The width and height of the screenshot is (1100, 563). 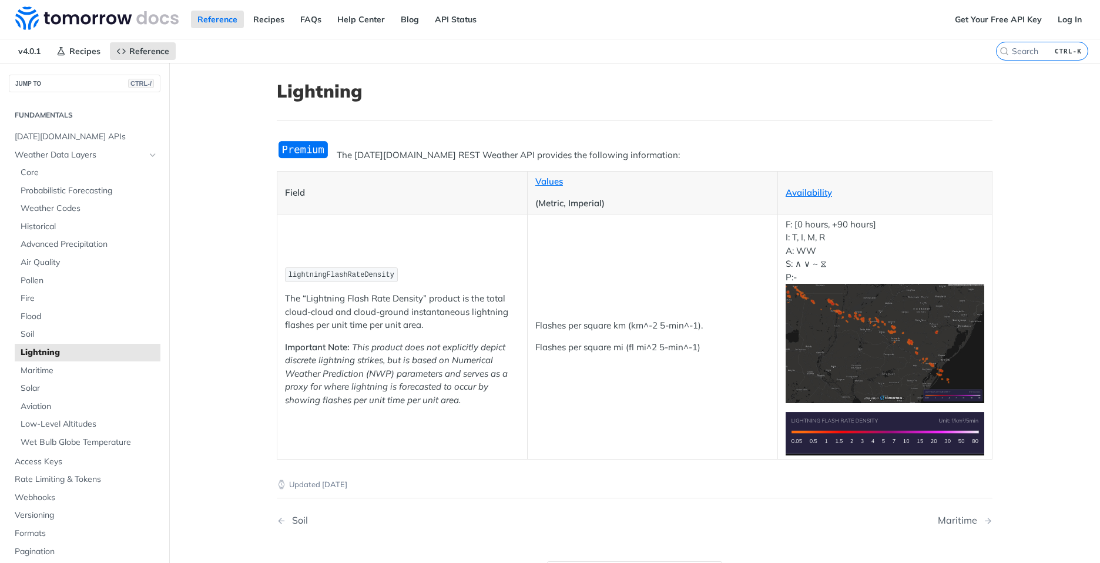 I want to click on p: Flashes per square km (km^-2 5-min^-1)., so click(x=652, y=326).